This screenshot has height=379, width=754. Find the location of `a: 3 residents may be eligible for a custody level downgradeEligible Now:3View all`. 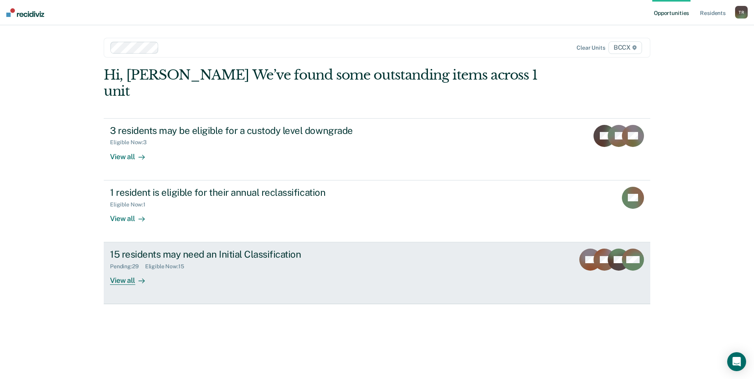

a: 3 residents may be eligible for a custody level downgradeEligible Now:3View all is located at coordinates (377, 149).